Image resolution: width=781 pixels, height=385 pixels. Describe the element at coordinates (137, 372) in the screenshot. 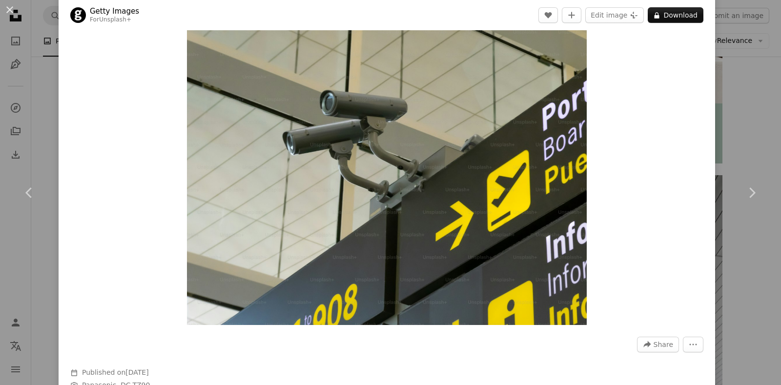

I see `time: March 21, 2025 at 2:00:50 AM GMT+8` at that location.